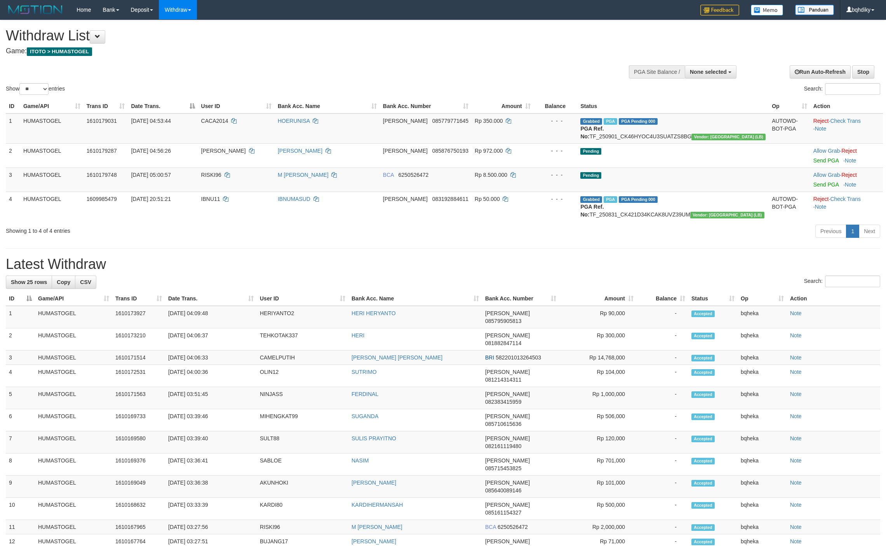 This screenshot has width=886, height=546. I want to click on a: Next, so click(869, 231).